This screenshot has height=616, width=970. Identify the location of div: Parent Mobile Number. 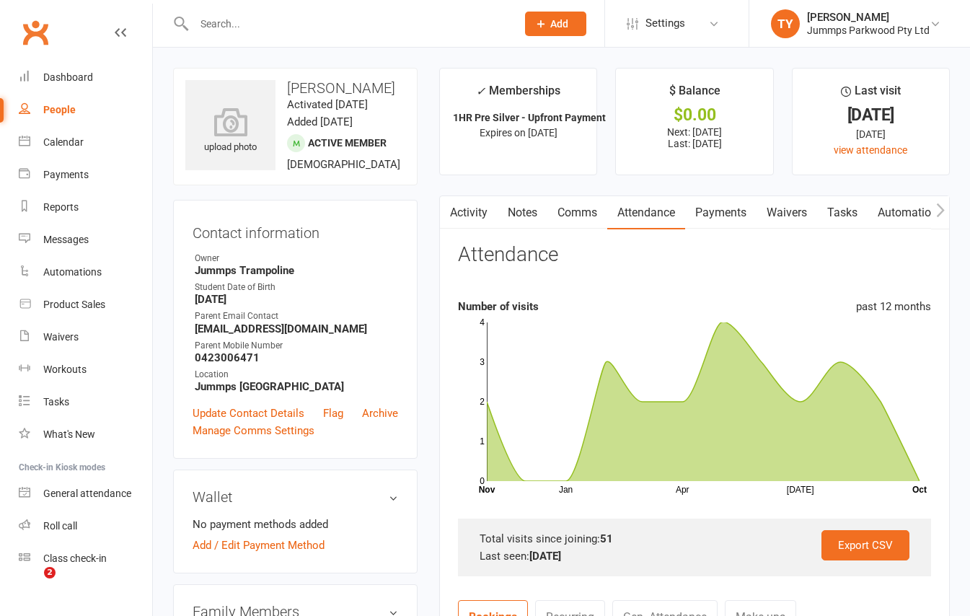
(296, 345).